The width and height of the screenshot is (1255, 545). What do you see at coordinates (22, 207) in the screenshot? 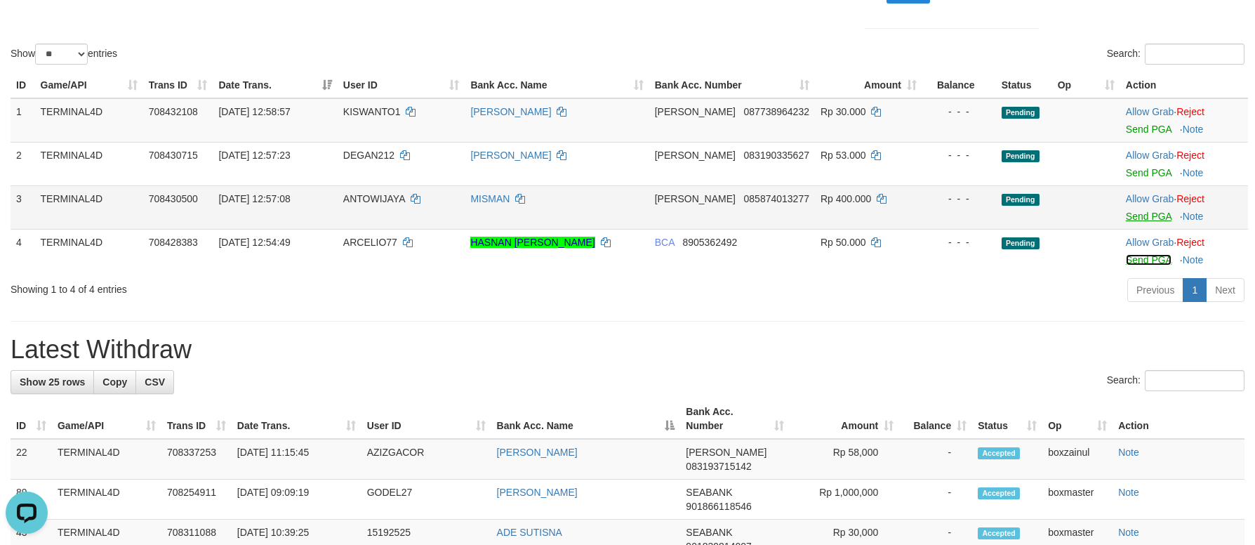
I see `td: 3` at bounding box center [22, 207].